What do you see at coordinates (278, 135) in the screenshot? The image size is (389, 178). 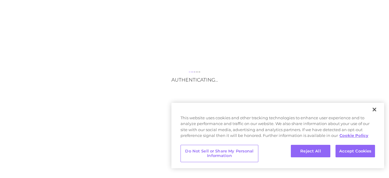 I see `div: Cookie banner` at bounding box center [278, 135].